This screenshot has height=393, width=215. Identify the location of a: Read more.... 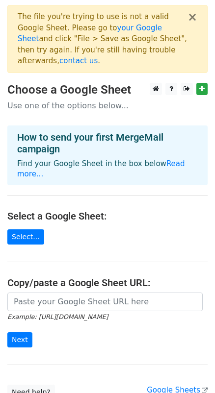
(101, 169).